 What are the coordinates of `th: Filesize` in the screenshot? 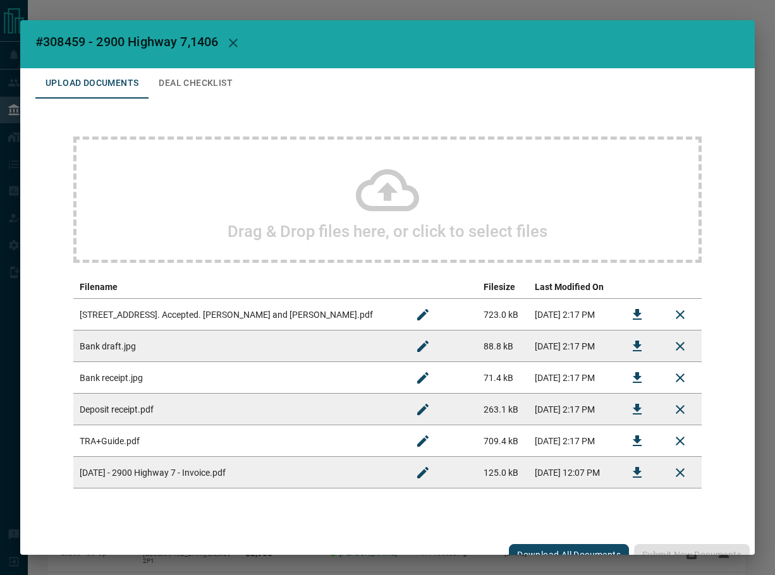 It's located at (503, 287).